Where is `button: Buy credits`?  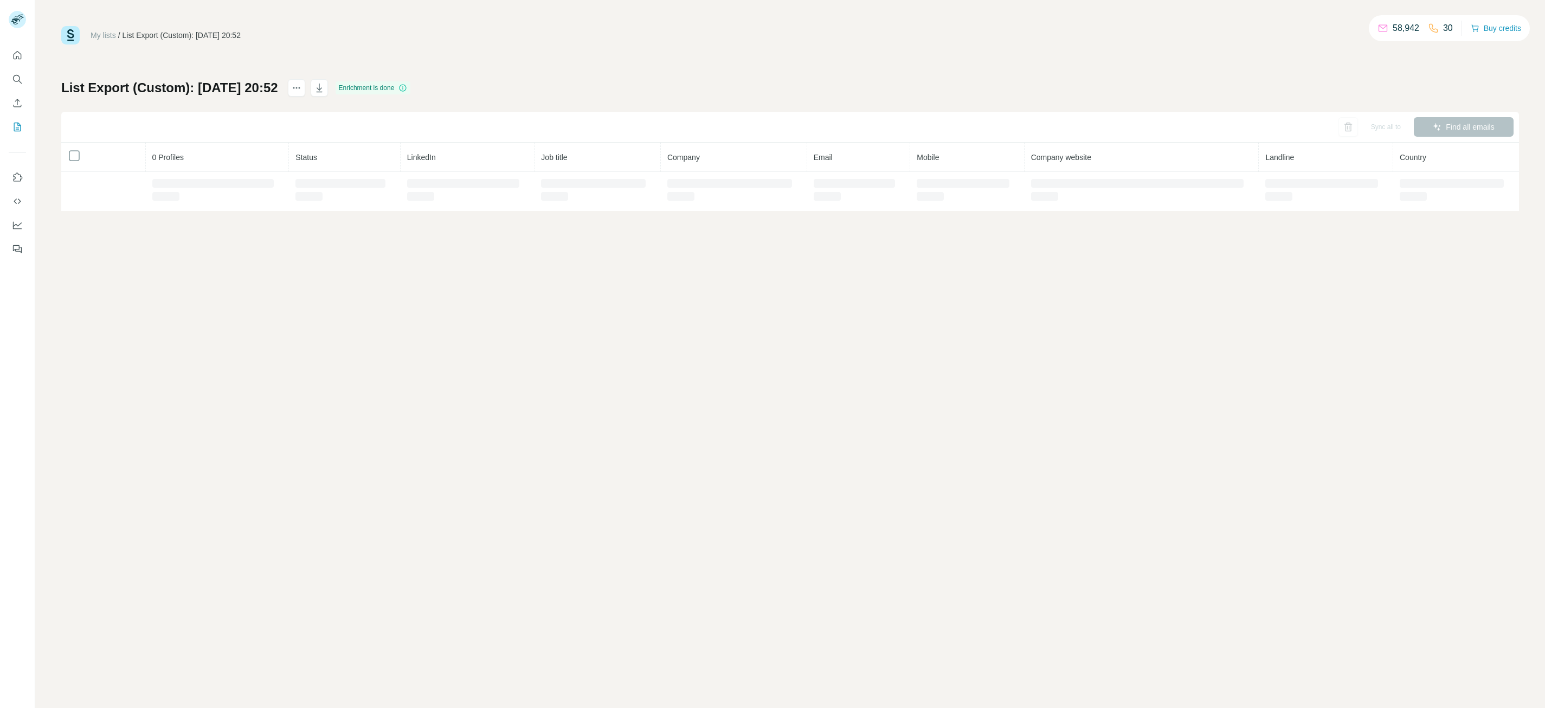
button: Buy credits is located at coordinates (1496, 28).